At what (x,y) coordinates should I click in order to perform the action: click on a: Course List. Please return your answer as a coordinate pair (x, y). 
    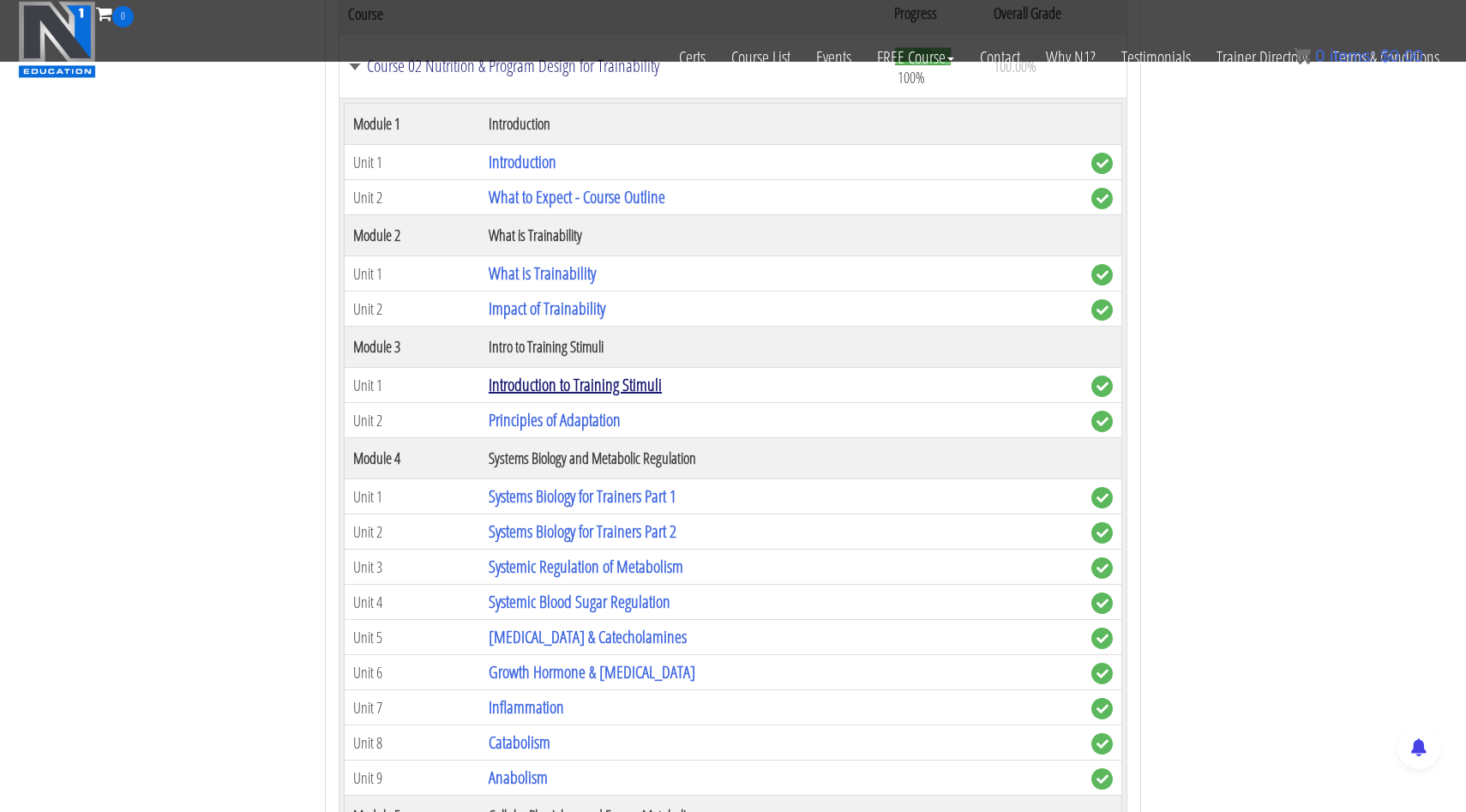
    Looking at the image, I should click on (761, 57).